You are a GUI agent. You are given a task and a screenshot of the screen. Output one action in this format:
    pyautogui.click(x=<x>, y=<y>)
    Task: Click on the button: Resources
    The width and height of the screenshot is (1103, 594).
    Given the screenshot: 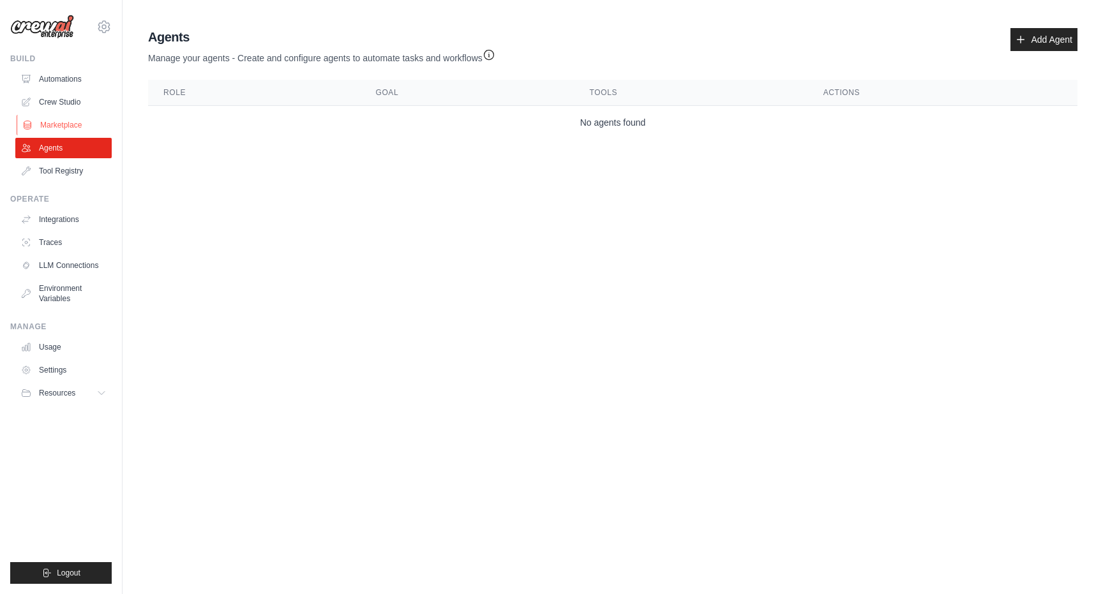 What is the action you would take?
    pyautogui.click(x=63, y=393)
    